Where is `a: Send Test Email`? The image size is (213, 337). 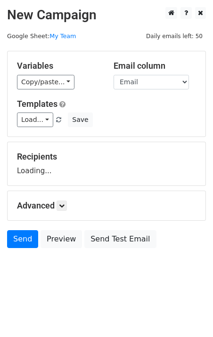
a: Send Test Email is located at coordinates (120, 239).